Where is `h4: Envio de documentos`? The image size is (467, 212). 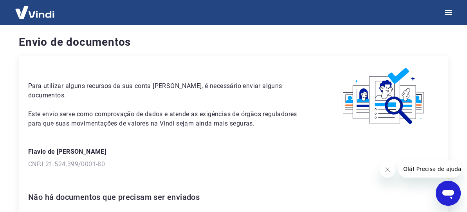
h4: Envio de documentos is located at coordinates (233, 42).